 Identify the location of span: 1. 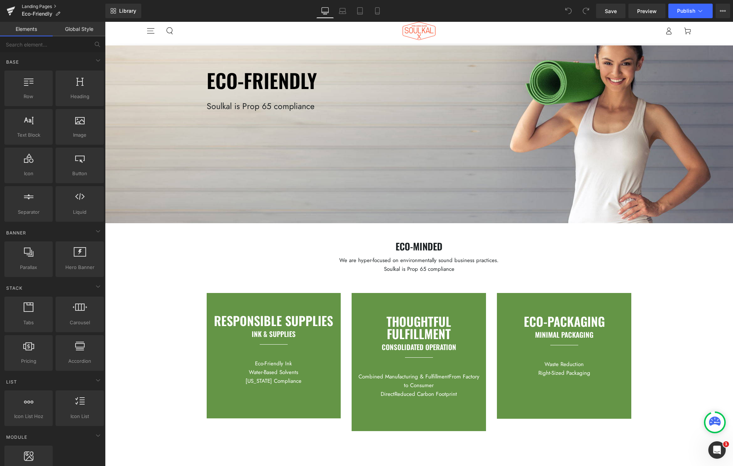
(726, 444).